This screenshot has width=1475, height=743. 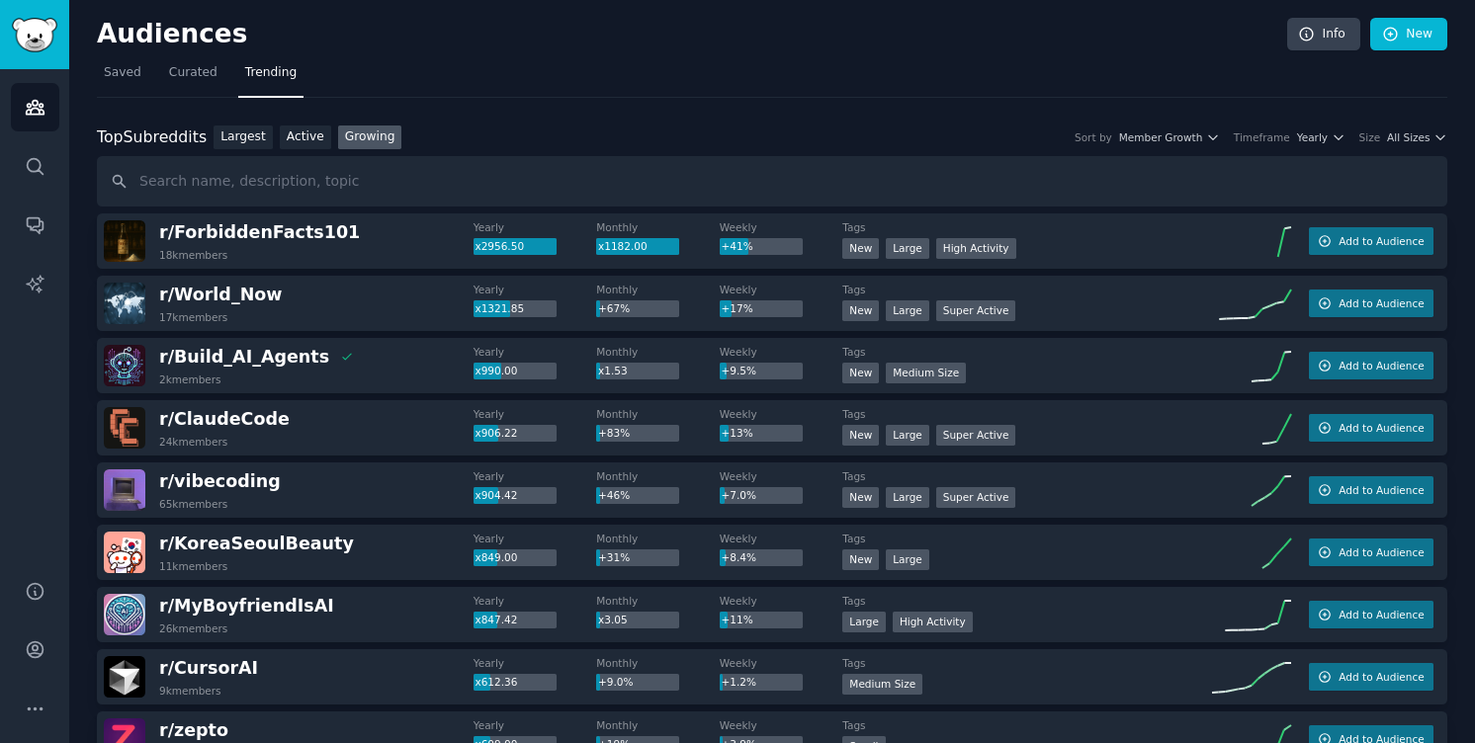 I want to click on span: +67%, so click(x=614, y=308).